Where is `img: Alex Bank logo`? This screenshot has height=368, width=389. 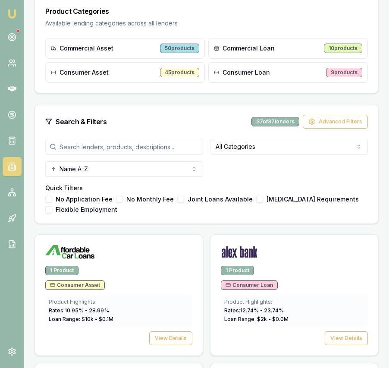
img: Alex Bank logo is located at coordinates (239, 252).